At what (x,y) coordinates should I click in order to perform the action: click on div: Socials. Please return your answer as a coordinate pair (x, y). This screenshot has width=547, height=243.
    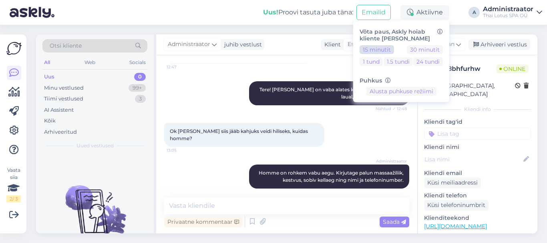
    Looking at the image, I should click on (137, 63).